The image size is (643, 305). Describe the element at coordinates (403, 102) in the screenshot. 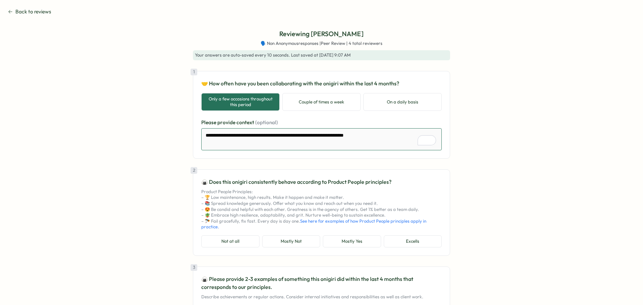

I see `button: On a daily basis` at that location.